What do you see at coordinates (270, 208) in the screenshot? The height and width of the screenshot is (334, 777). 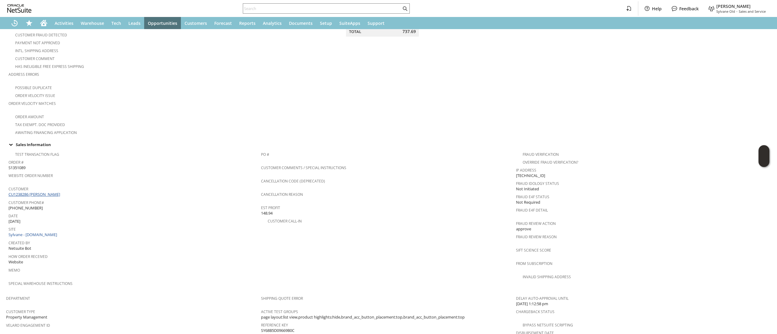 I see `a: Est Profit` at bounding box center [270, 208].